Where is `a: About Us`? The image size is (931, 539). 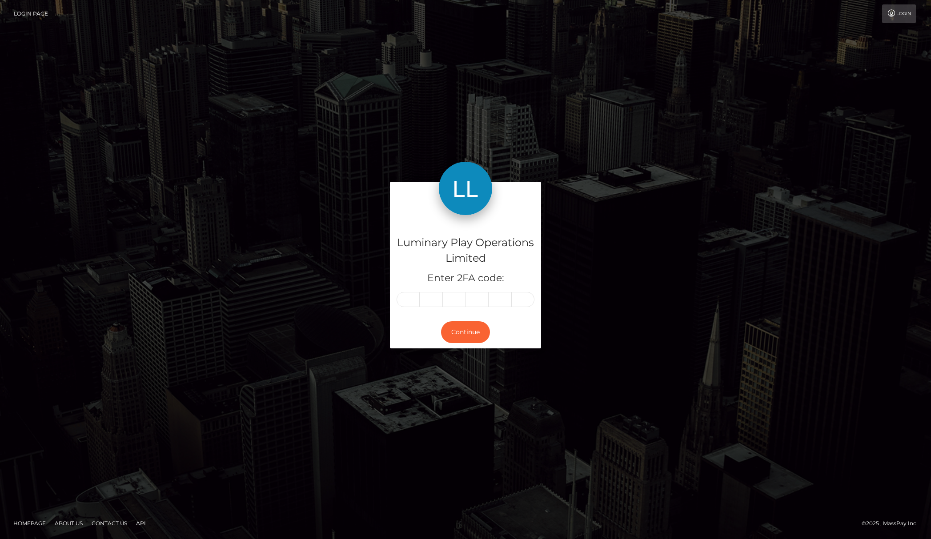
a: About Us is located at coordinates (68, 523).